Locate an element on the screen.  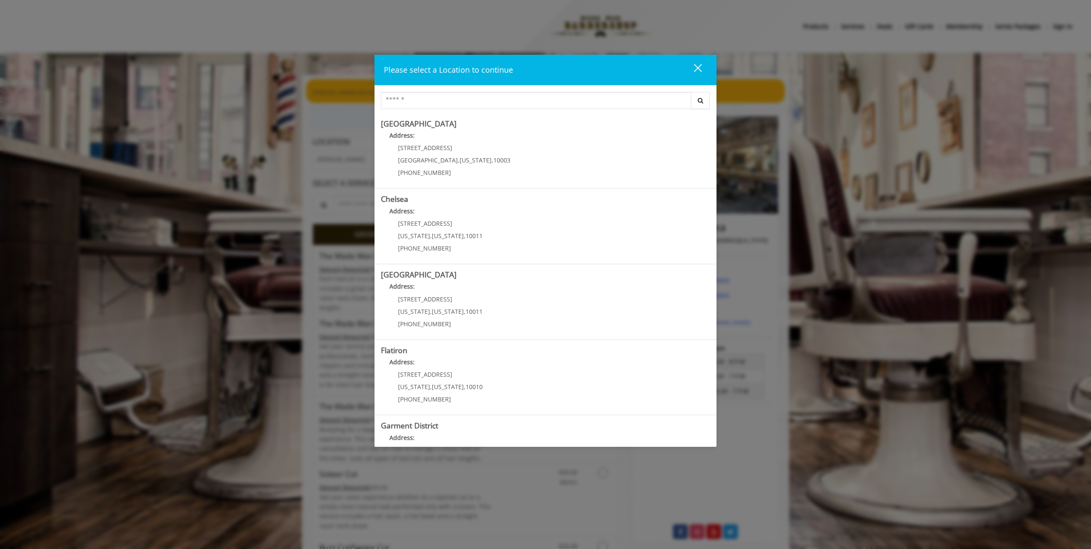
span: 10010 is located at coordinates (474, 387).